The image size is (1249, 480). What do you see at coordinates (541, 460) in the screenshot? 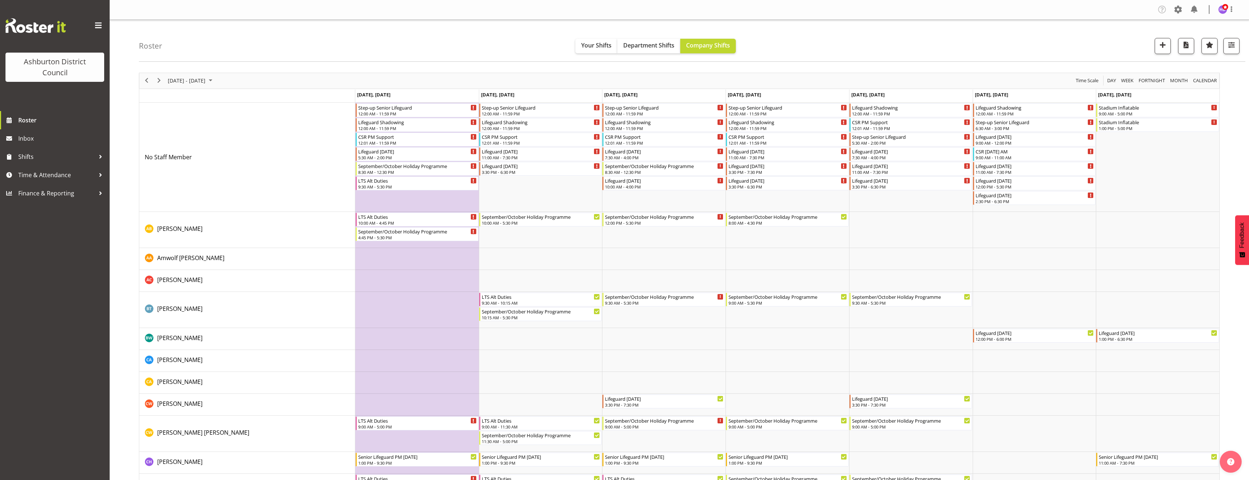
I see `div: Charlotte Hydes"s event - Senior Lifeguard PM Tuesday Begin From Tuesday, September 23, 2025 at 1...` at bounding box center [541, 460].